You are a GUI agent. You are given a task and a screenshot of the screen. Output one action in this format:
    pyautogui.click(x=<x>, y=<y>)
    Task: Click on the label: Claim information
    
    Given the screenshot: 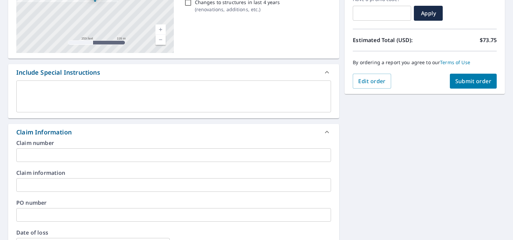 What is the action you would take?
    pyautogui.click(x=173, y=173)
    